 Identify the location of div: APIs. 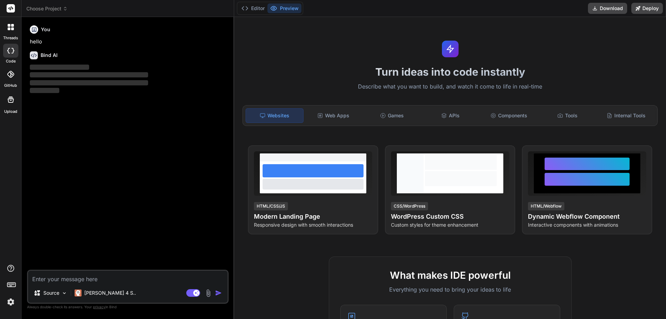
(450, 115).